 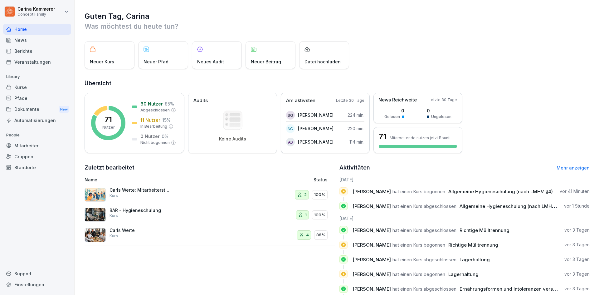 What do you see at coordinates (37, 120) in the screenshot?
I see `div: Automatisierungen` at bounding box center [37, 120].